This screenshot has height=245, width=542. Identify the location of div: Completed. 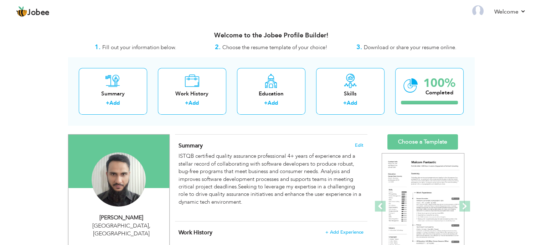
(440, 93).